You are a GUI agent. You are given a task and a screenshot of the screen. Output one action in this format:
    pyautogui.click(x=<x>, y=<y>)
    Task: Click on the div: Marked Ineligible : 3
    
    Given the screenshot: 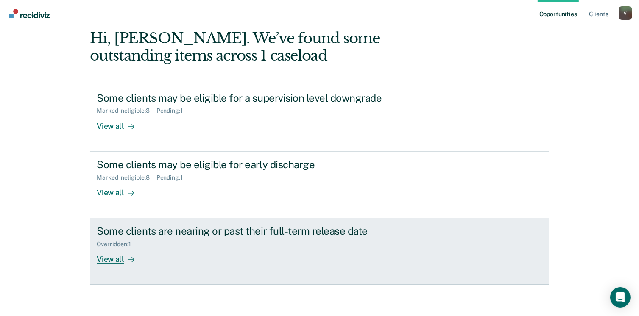 What is the action you would take?
    pyautogui.click(x=126, y=111)
    